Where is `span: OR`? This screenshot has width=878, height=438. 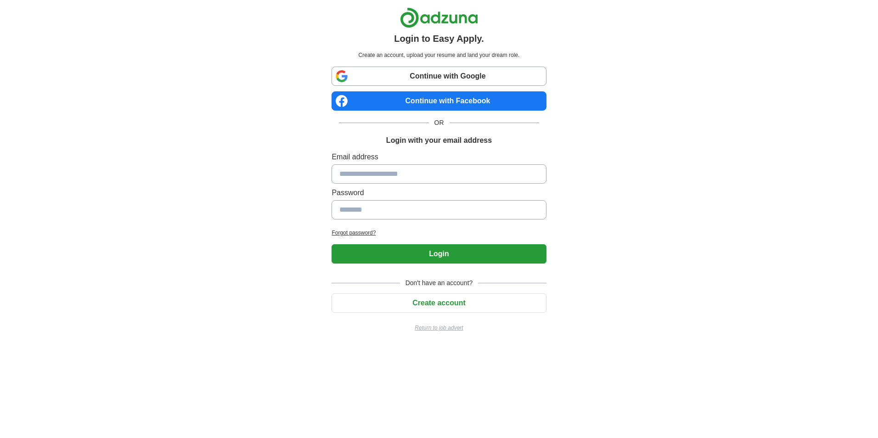 span: OR is located at coordinates (439, 123).